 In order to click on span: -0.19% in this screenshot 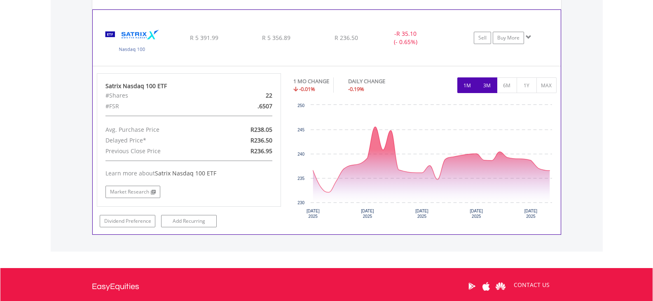, I will do `click(356, 89)`.